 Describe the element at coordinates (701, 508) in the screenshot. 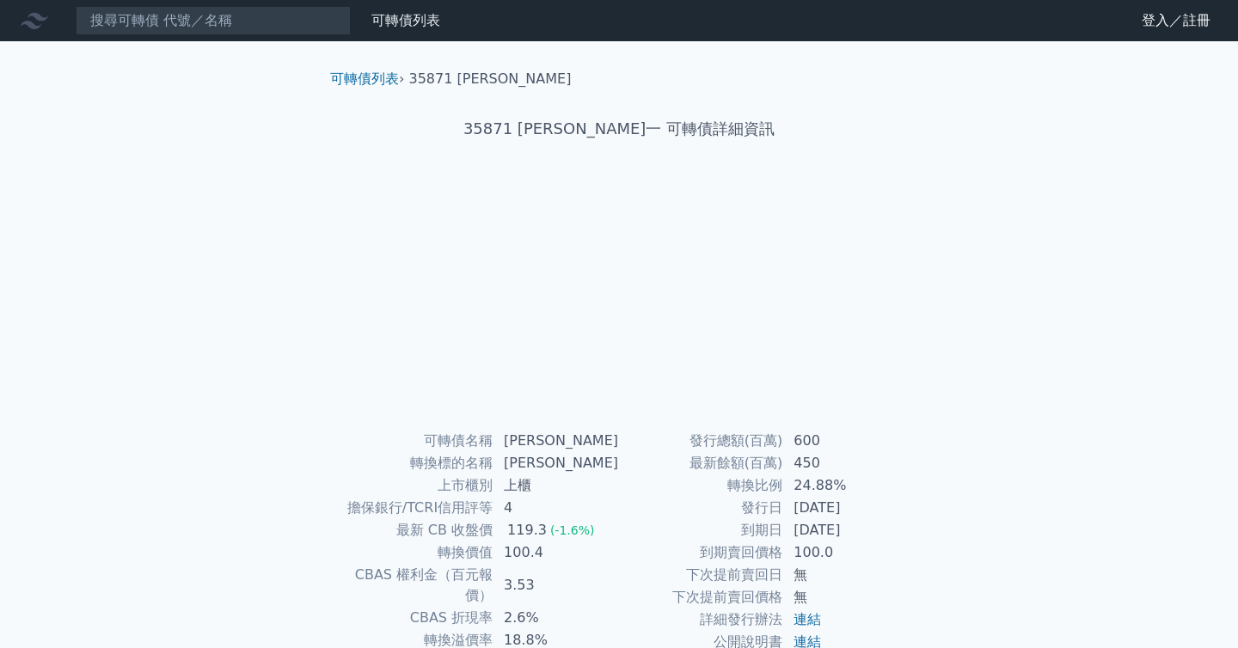

I see `td: 發行日` at that location.